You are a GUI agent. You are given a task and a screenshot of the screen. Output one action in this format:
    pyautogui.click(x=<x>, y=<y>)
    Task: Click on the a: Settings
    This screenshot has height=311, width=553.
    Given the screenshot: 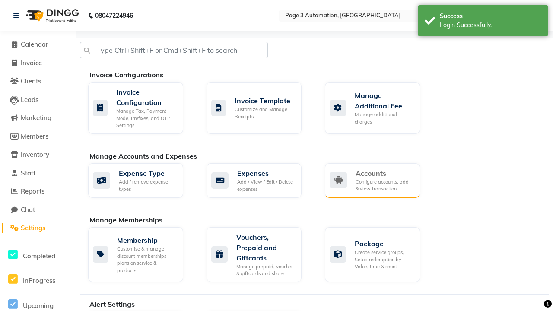 What is the action you would take?
    pyautogui.click(x=38, y=228)
    